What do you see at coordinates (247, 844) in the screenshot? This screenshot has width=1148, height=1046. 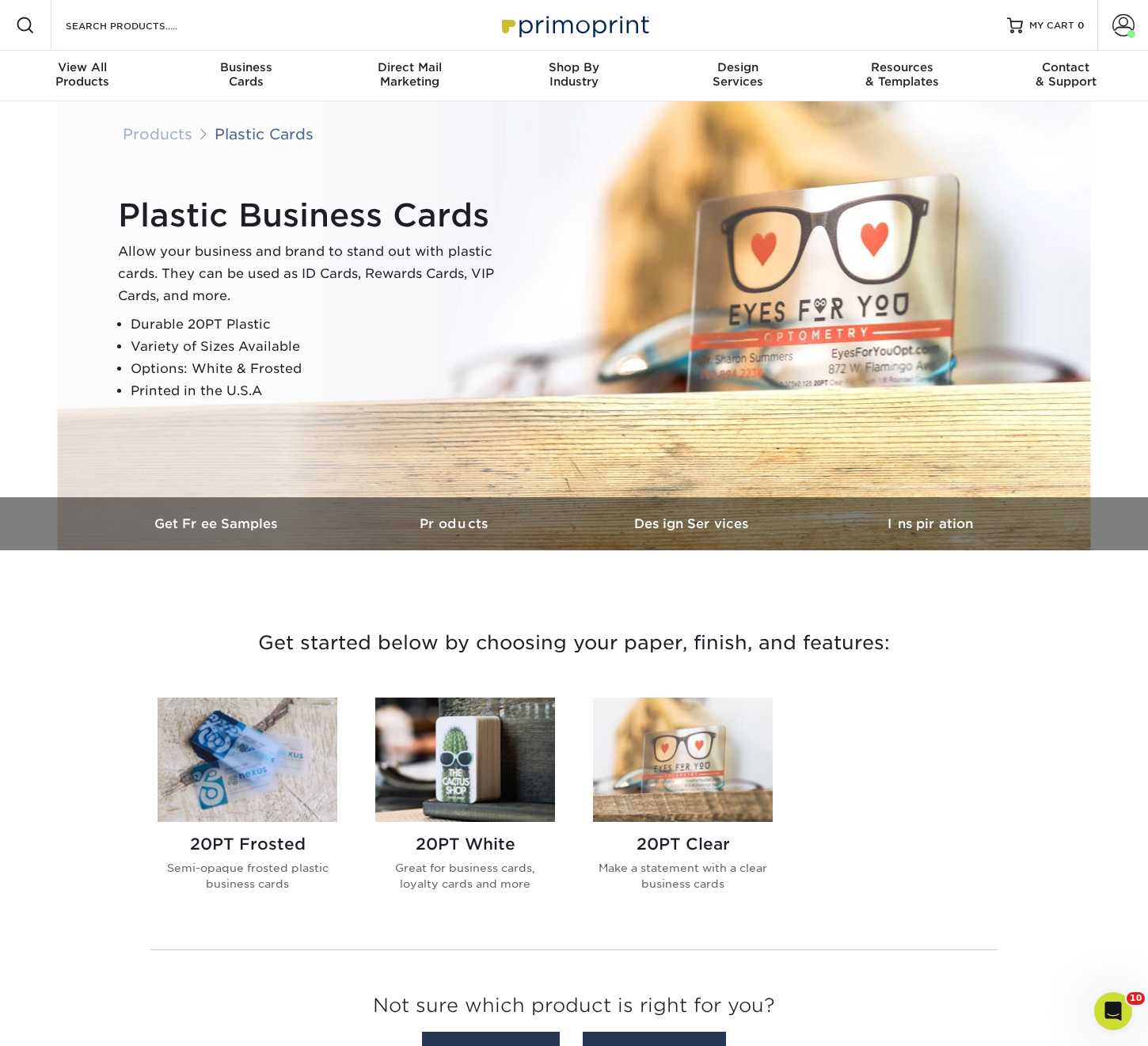 I see `h2: 20PT Frosted` at bounding box center [247, 844].